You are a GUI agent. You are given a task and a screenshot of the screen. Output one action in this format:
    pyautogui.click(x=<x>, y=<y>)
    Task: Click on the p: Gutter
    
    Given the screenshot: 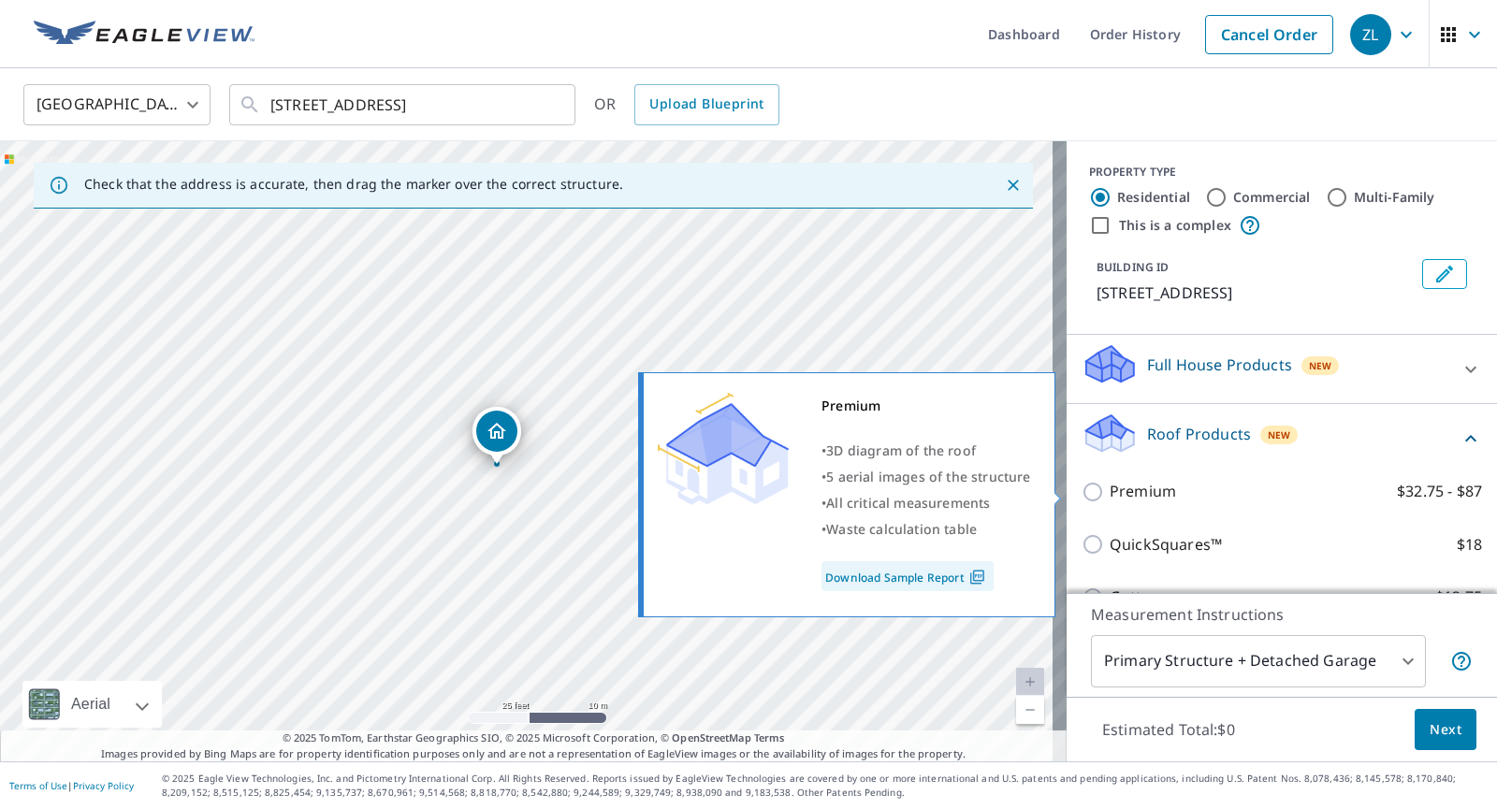 What is the action you would take?
    pyautogui.click(x=1133, y=597)
    